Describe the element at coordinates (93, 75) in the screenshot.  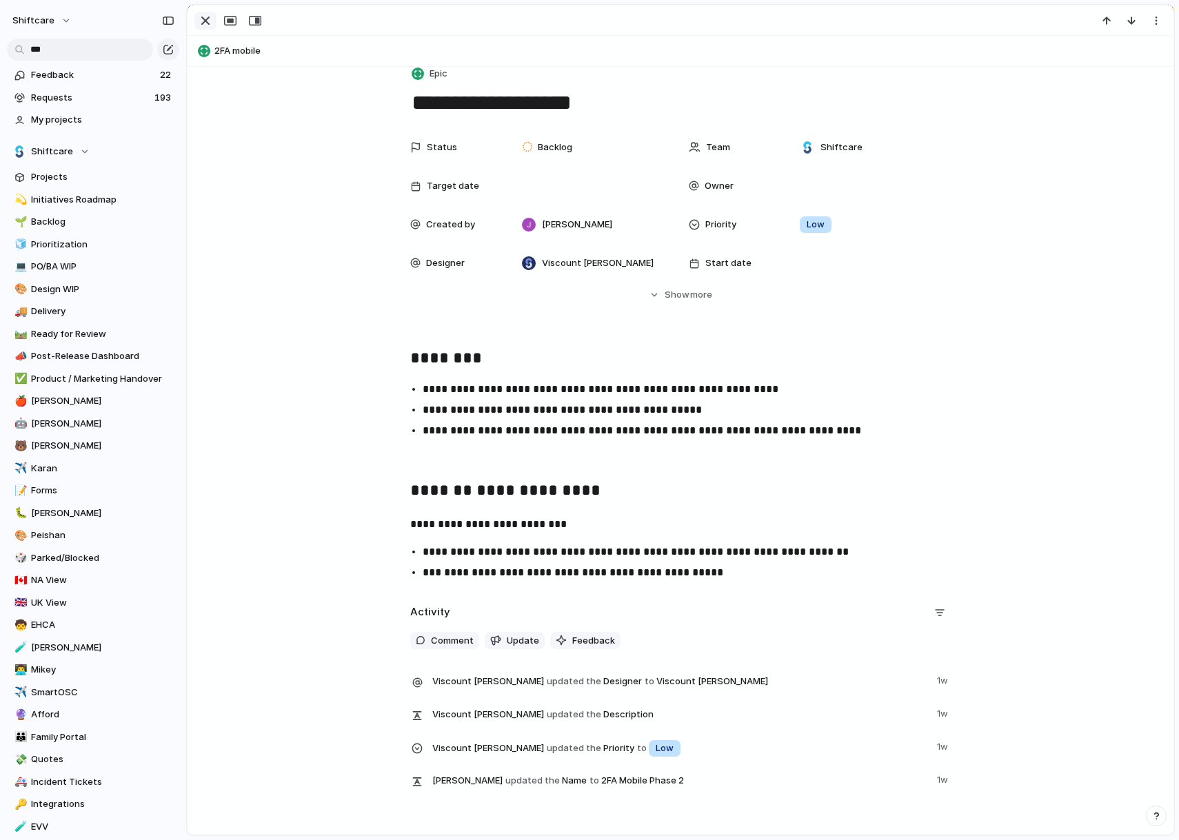
I see `a: Feedback22` at that location.